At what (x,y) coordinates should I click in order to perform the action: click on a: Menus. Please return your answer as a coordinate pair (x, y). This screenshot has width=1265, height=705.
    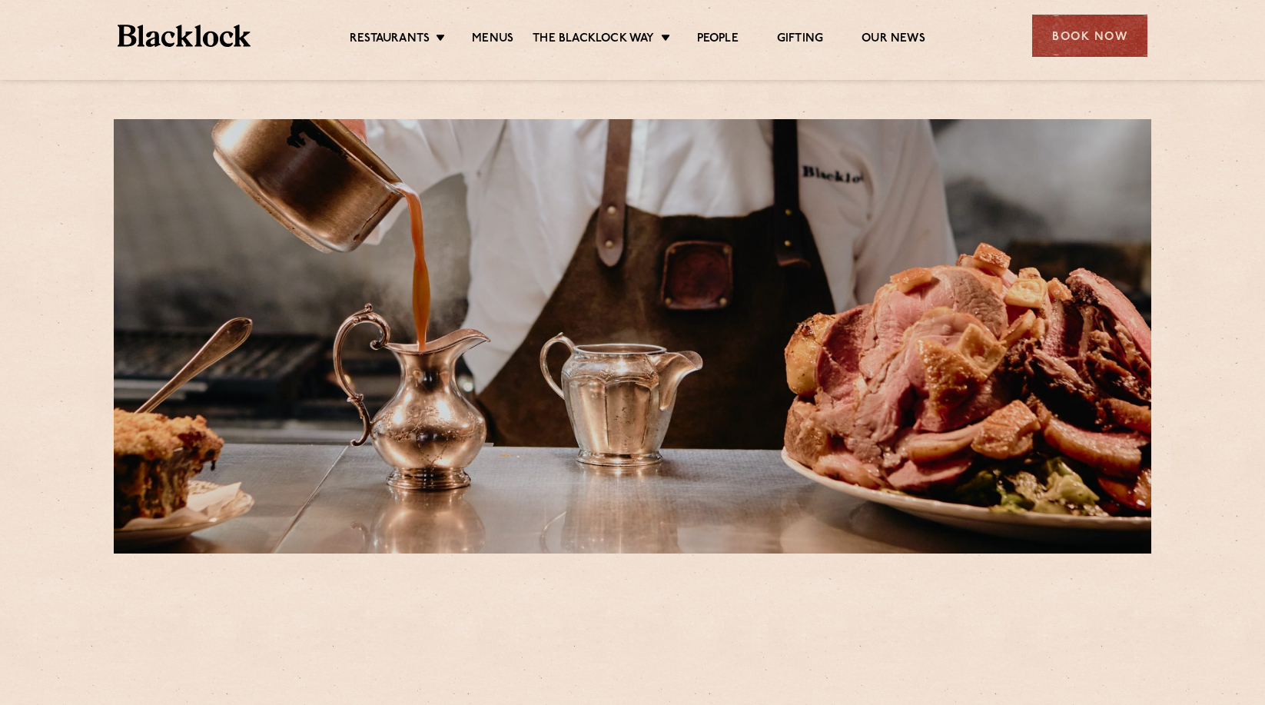
    Looking at the image, I should click on (492, 40).